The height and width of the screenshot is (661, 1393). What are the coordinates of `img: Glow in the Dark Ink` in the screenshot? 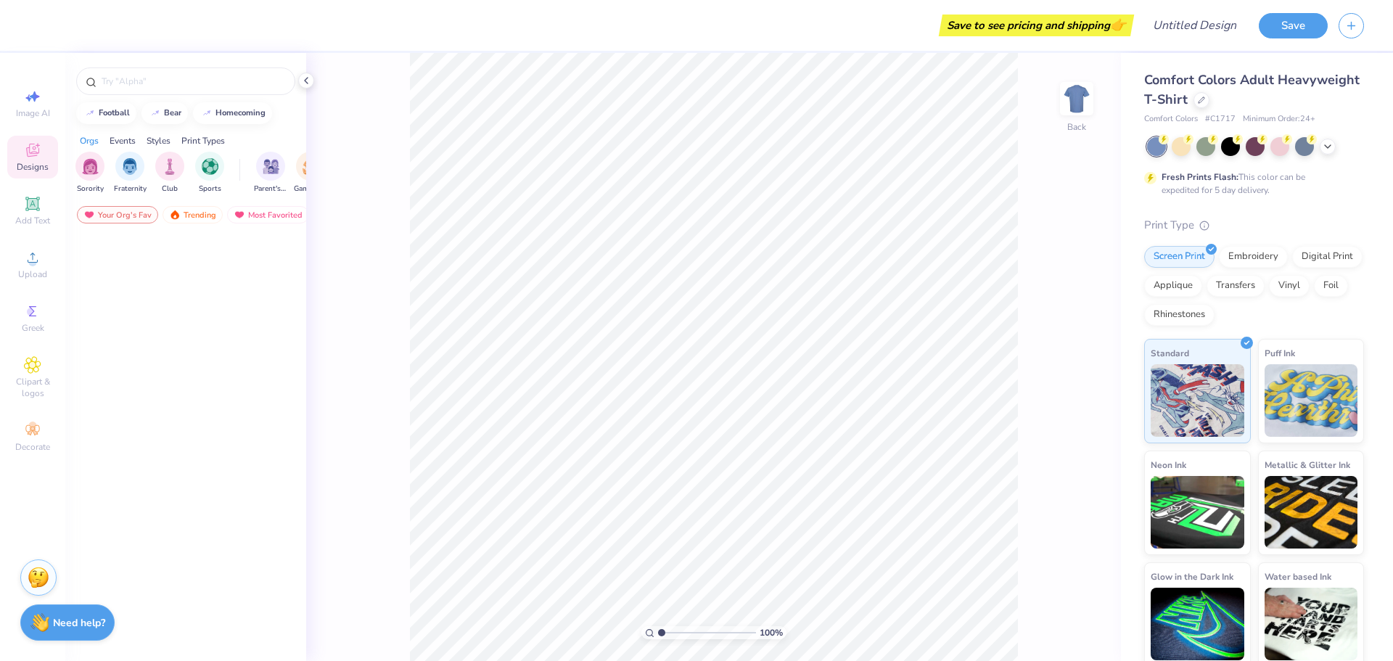 It's located at (1197, 624).